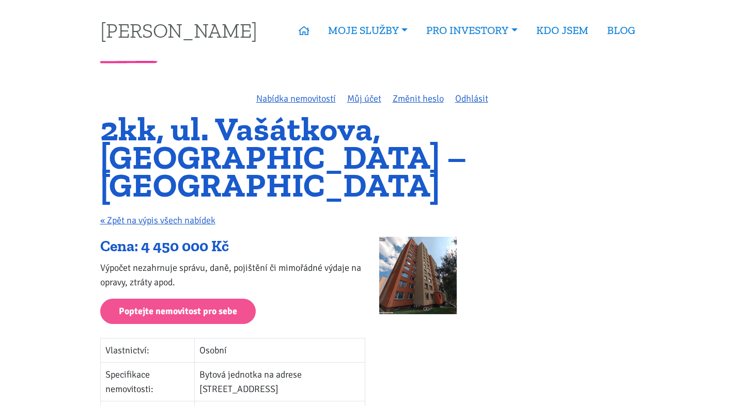 This screenshot has height=406, width=744. I want to click on a: Můj účet, so click(364, 99).